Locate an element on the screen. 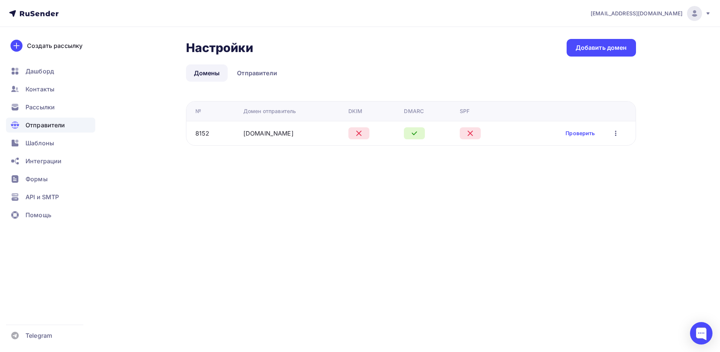 The height and width of the screenshot is (352, 720). div: Создать рассылку is located at coordinates (55, 46).